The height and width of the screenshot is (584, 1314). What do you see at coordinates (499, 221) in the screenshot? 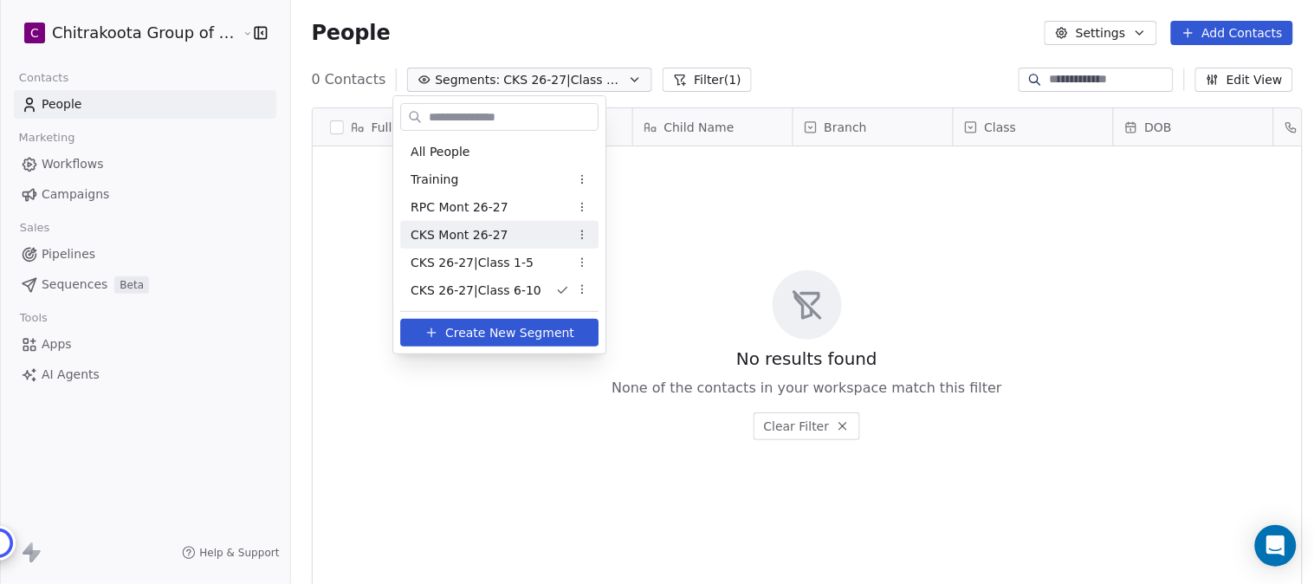
I see `div: Suggestions` at bounding box center [499, 221].